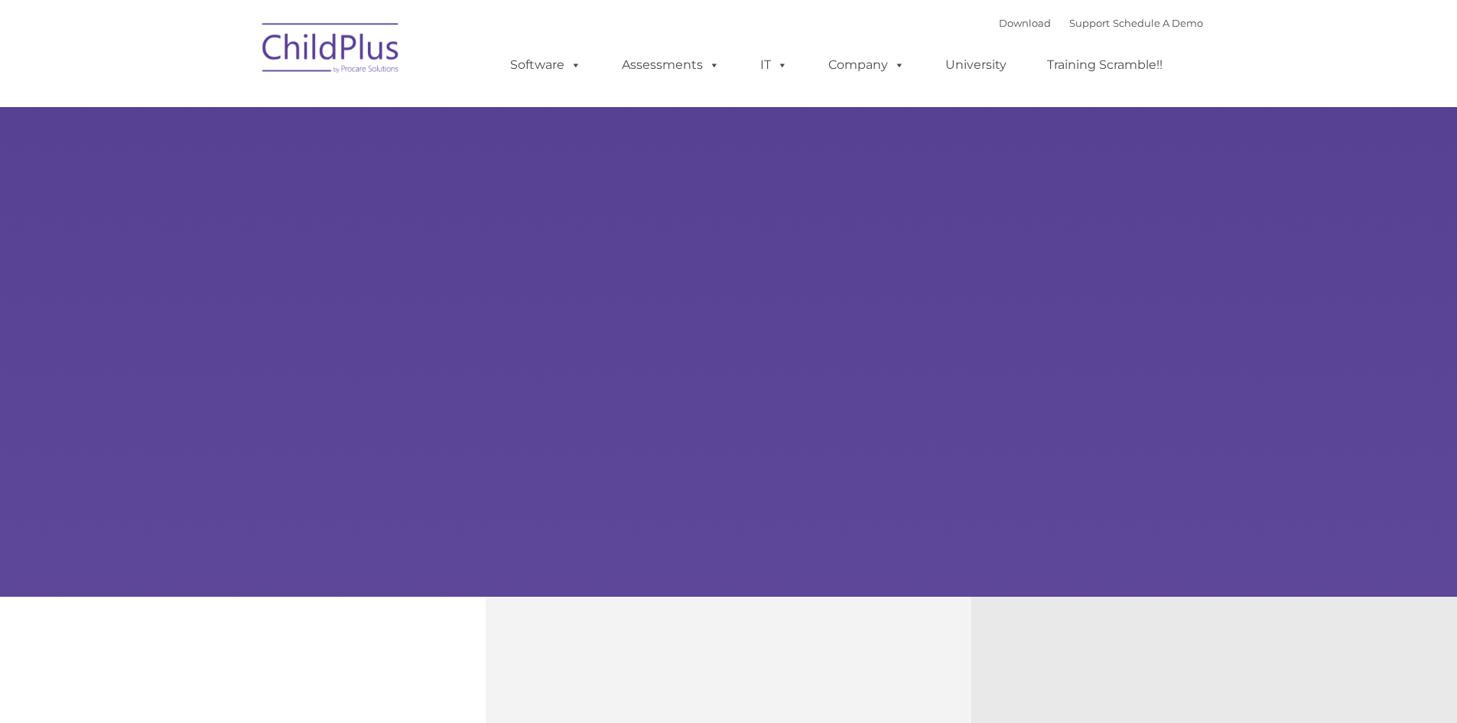 Image resolution: width=1457 pixels, height=723 pixels. Describe the element at coordinates (976, 65) in the screenshot. I see `a: University` at that location.